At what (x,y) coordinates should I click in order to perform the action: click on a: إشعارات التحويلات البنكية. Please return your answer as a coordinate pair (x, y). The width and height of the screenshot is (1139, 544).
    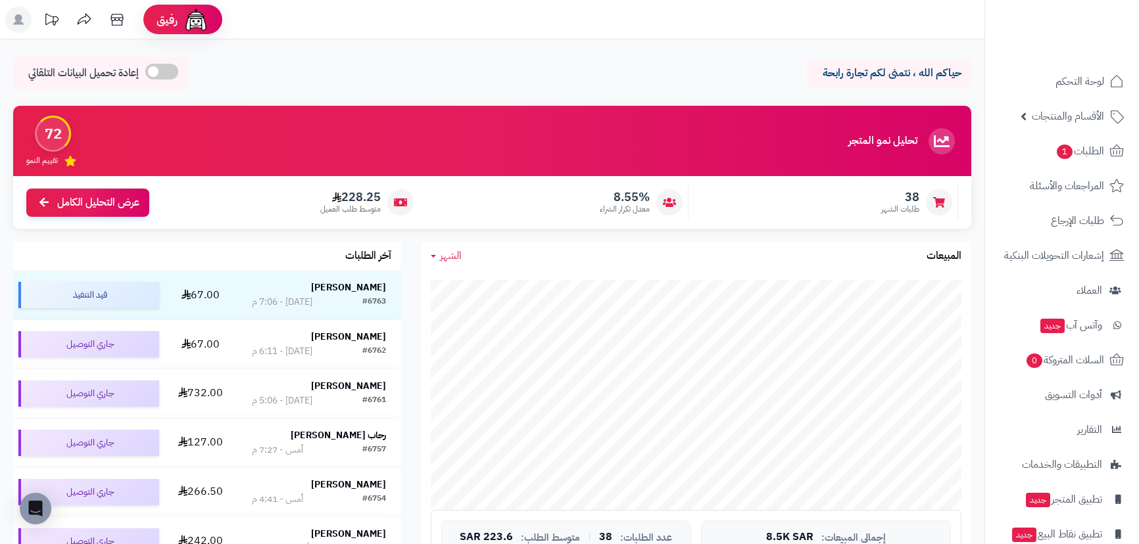
    Looking at the image, I should click on (1062, 256).